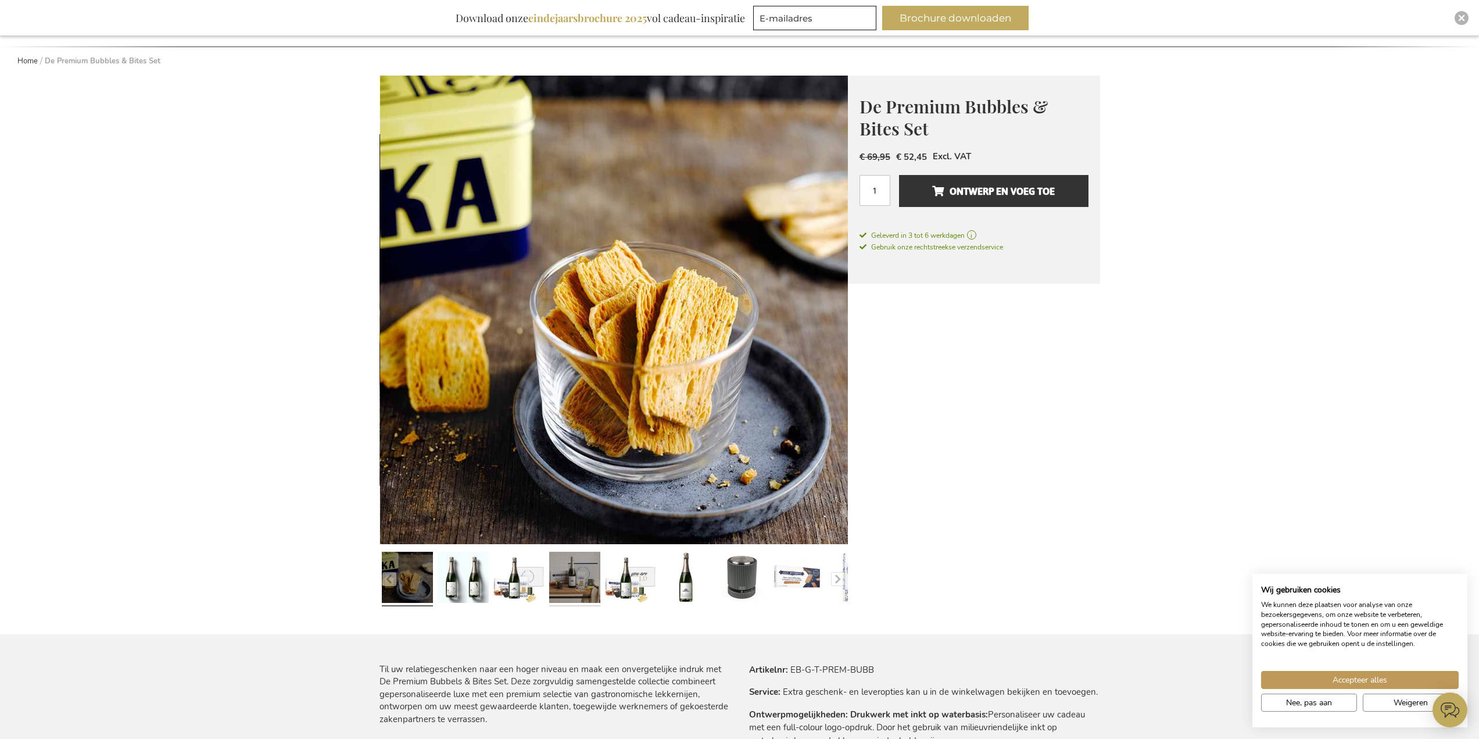  Describe the element at coordinates (600, 18) in the screenshot. I see `div: Download onze vol cadeau-inspiratie` at that location.